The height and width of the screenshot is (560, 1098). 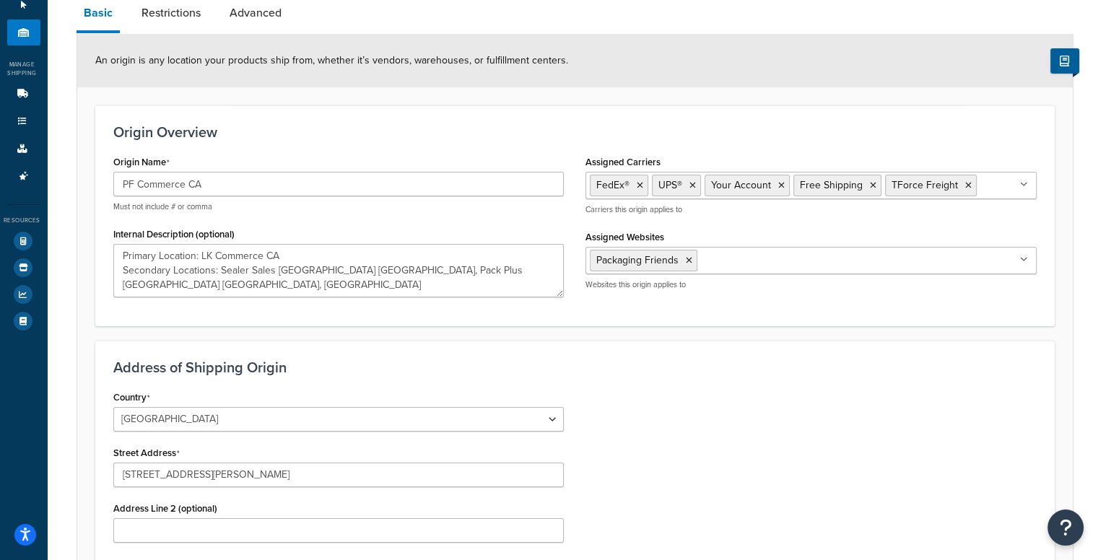 What do you see at coordinates (810, 209) in the screenshot?
I see `p: Carriers this origin applies to` at bounding box center [810, 209].